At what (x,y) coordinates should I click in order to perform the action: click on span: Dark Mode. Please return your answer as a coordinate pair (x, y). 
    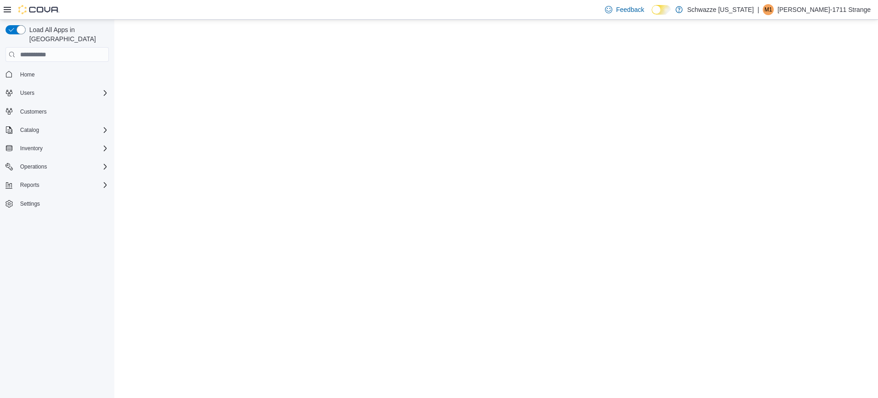
    Looking at the image, I should click on (652, 15).